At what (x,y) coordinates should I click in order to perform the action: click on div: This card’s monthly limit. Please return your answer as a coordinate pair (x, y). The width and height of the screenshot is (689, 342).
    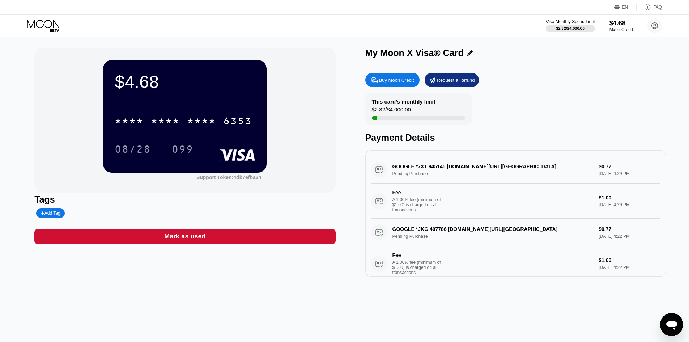
    Looking at the image, I should click on (404, 101).